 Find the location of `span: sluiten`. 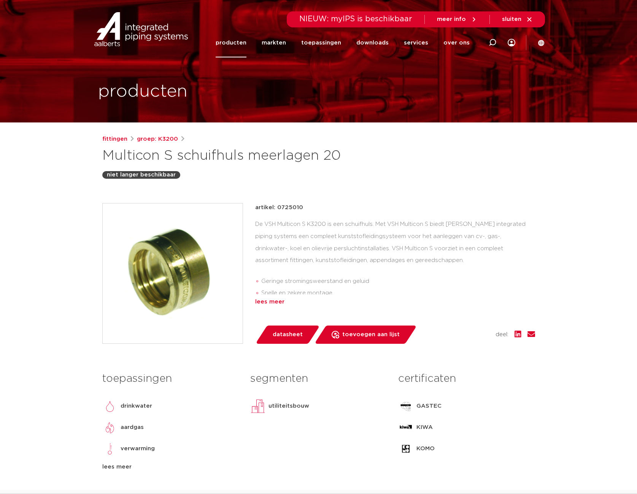

span: sluiten is located at coordinates (512, 19).